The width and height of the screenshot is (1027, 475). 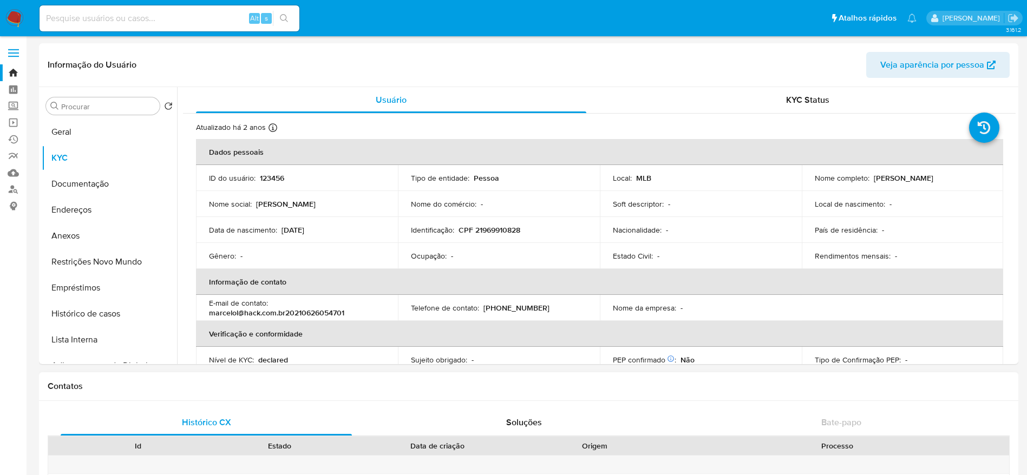 What do you see at coordinates (232, 178) in the screenshot?
I see `p: ID do usuário :` at bounding box center [232, 178].